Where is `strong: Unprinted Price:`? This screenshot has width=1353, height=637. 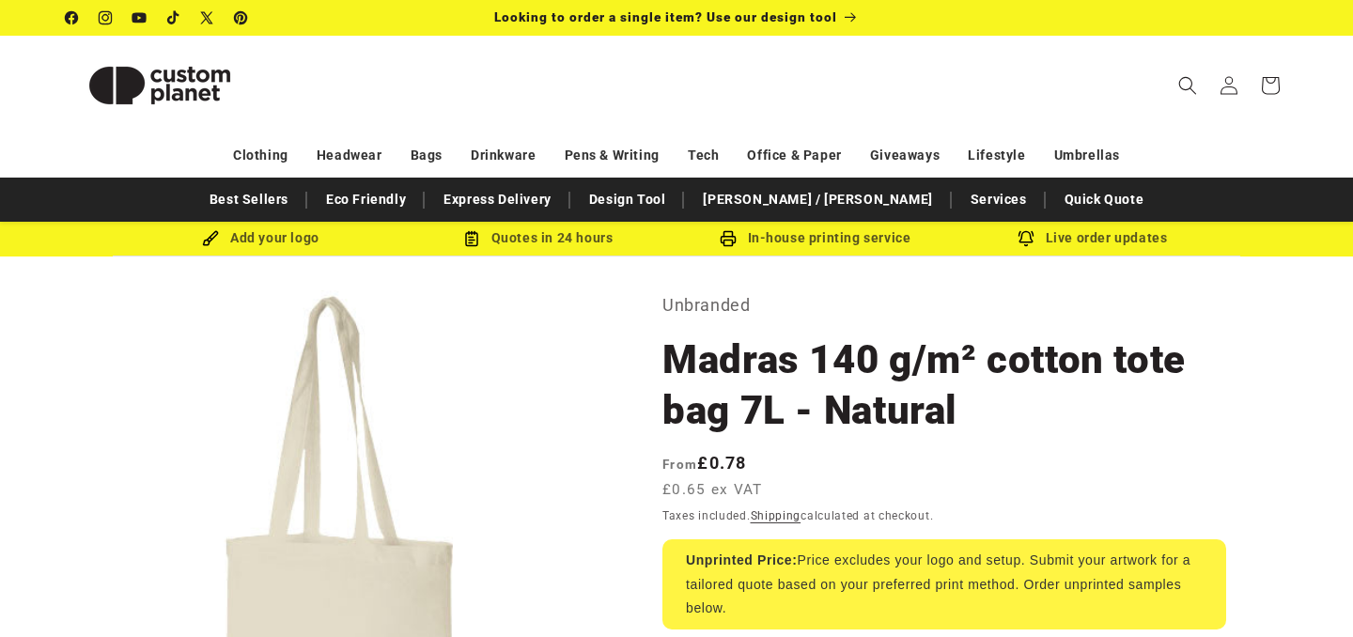 strong: Unprinted Price: is located at coordinates (741, 560).